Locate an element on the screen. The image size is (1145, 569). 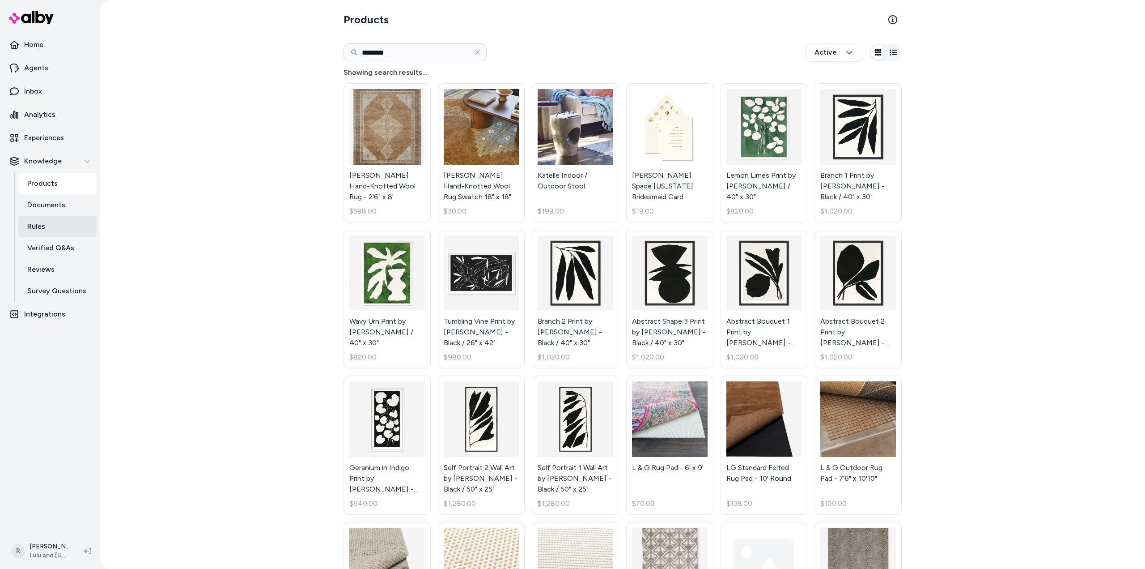
p: Knowledge is located at coordinates (43, 161).